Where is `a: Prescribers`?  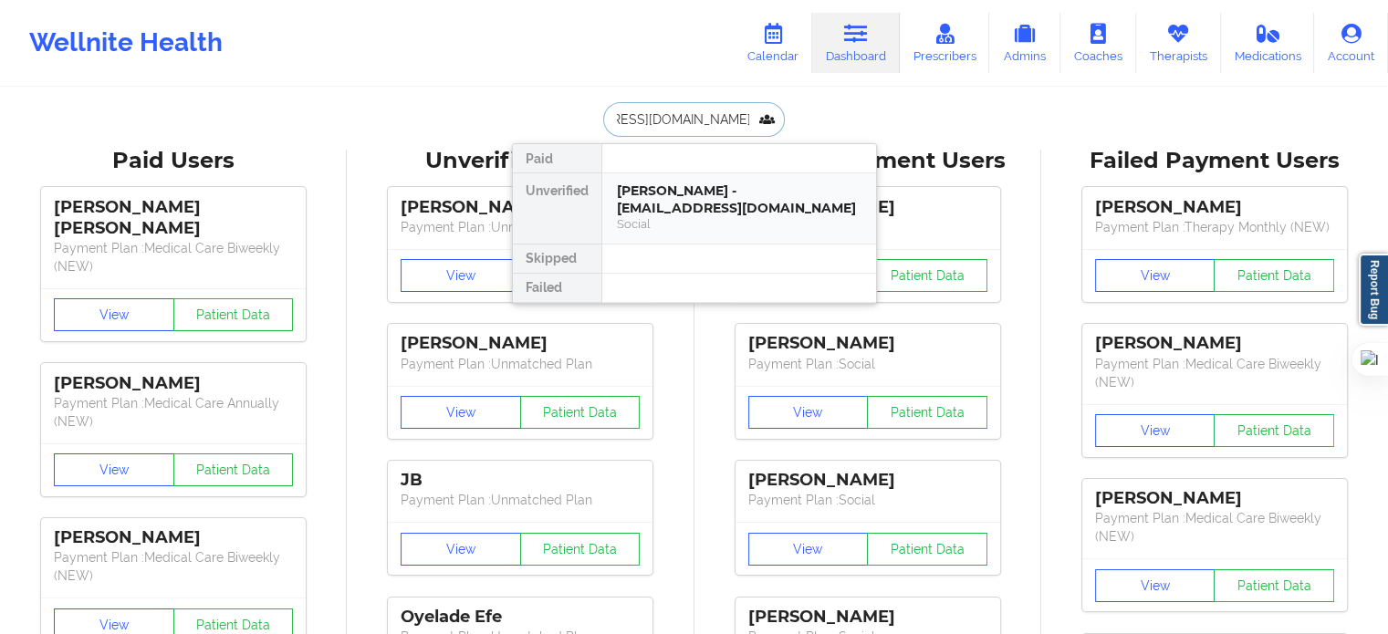 a: Prescribers is located at coordinates (944, 43).